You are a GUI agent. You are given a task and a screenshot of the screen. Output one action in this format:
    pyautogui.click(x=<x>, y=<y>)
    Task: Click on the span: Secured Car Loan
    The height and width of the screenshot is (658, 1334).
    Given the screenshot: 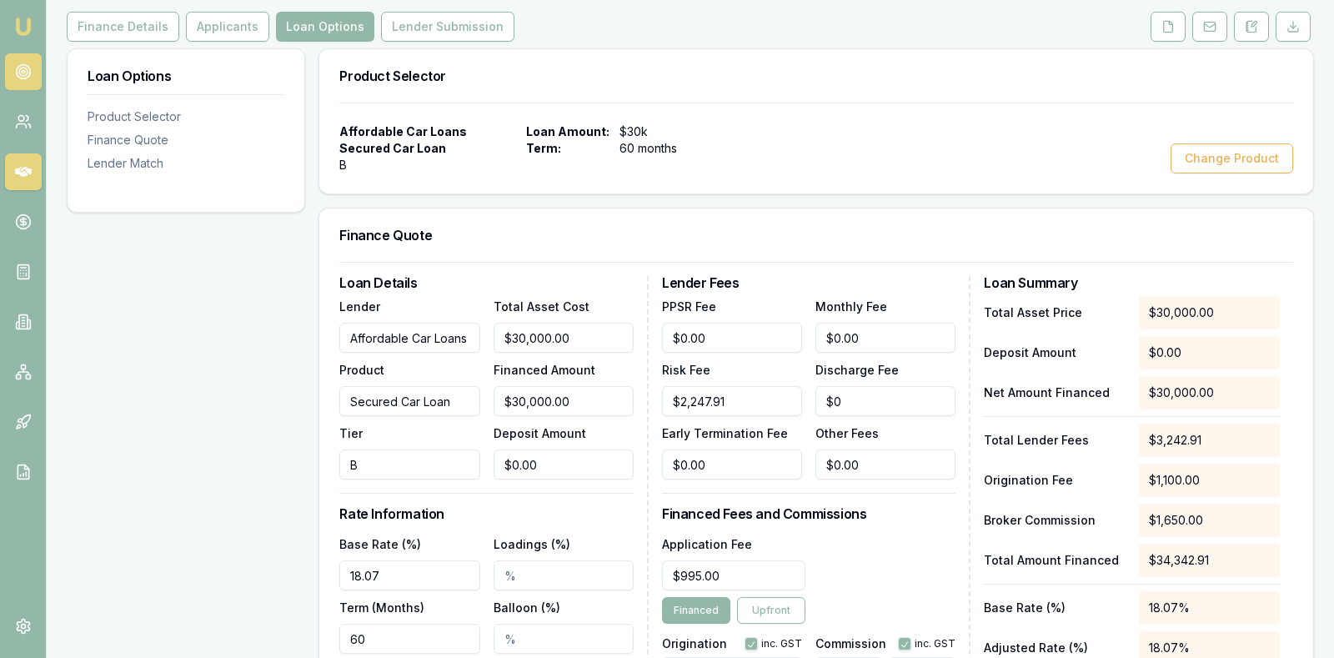 What is the action you would take?
    pyautogui.click(x=393, y=148)
    